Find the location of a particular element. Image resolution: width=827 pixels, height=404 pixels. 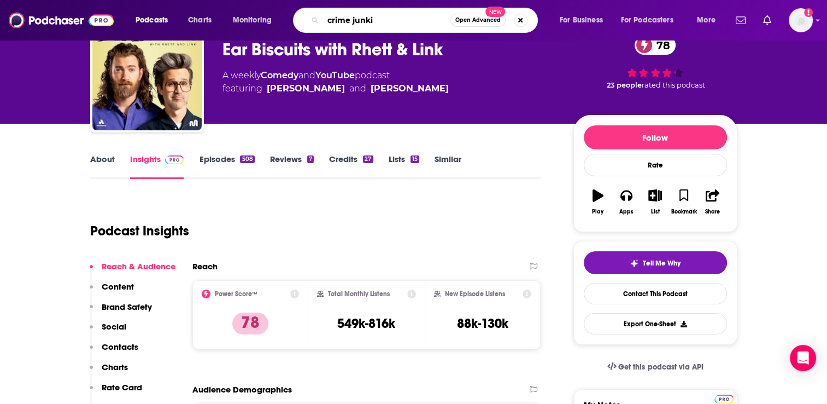

a: YouTube is located at coordinates (335, 75).